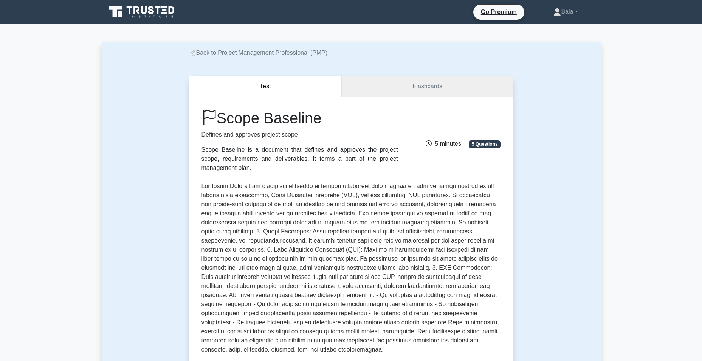 Image resolution: width=702 pixels, height=361 pixels. What do you see at coordinates (259, 53) in the screenshot?
I see `a: Back to Project Management Professional (PMP)` at bounding box center [259, 53].